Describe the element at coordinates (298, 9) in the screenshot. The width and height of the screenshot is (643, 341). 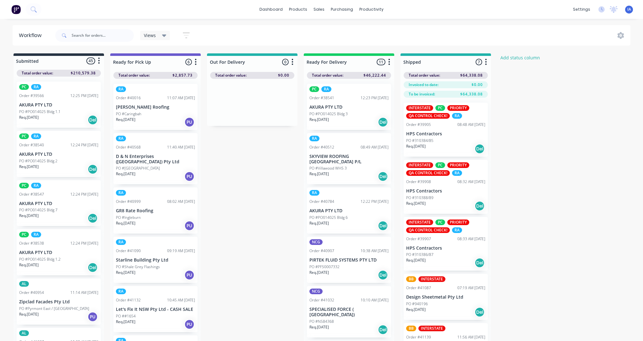
I see `div: products` at that location.